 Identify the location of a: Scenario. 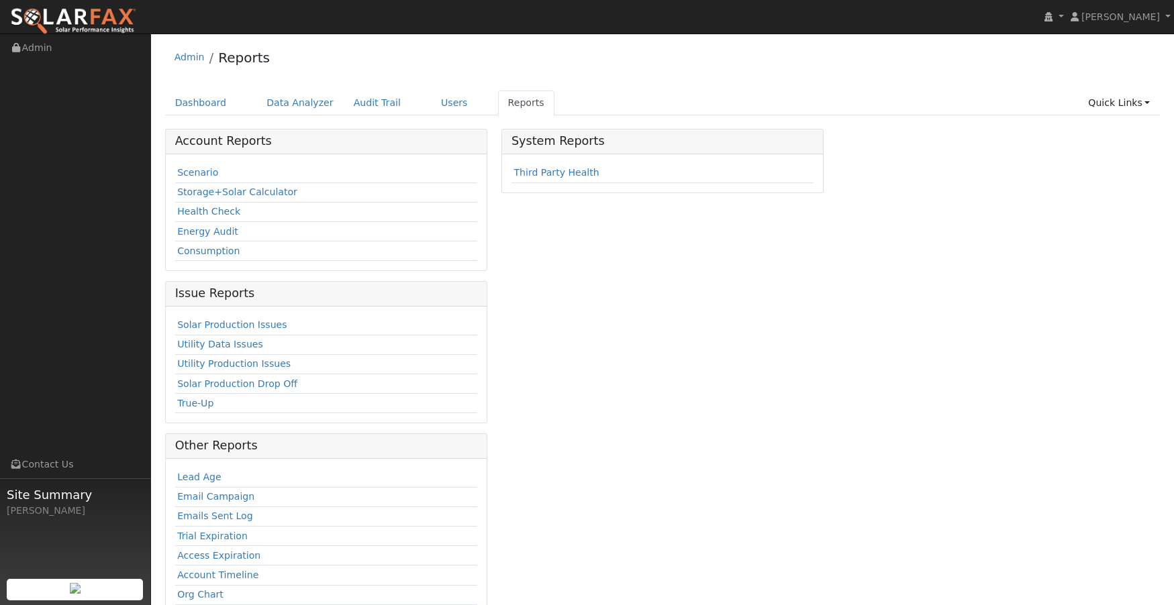
(197, 173).